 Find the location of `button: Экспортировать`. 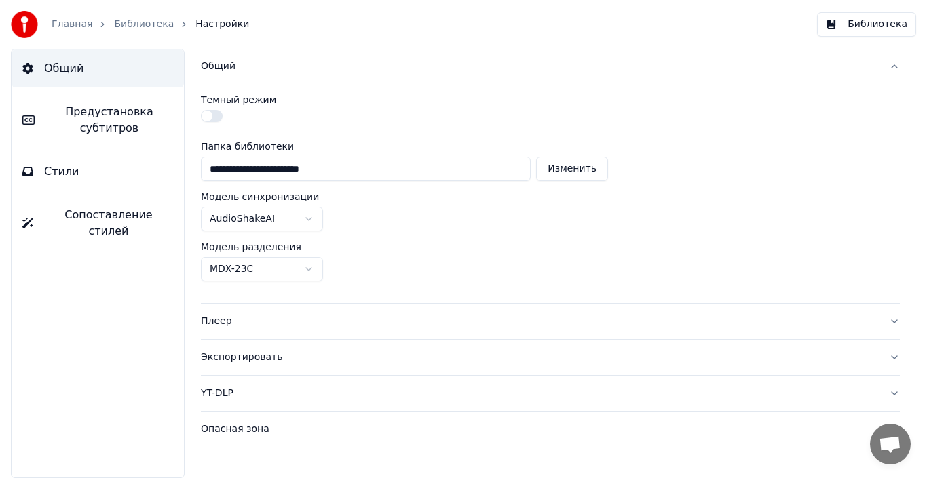

button: Экспортировать is located at coordinates (550, 358).